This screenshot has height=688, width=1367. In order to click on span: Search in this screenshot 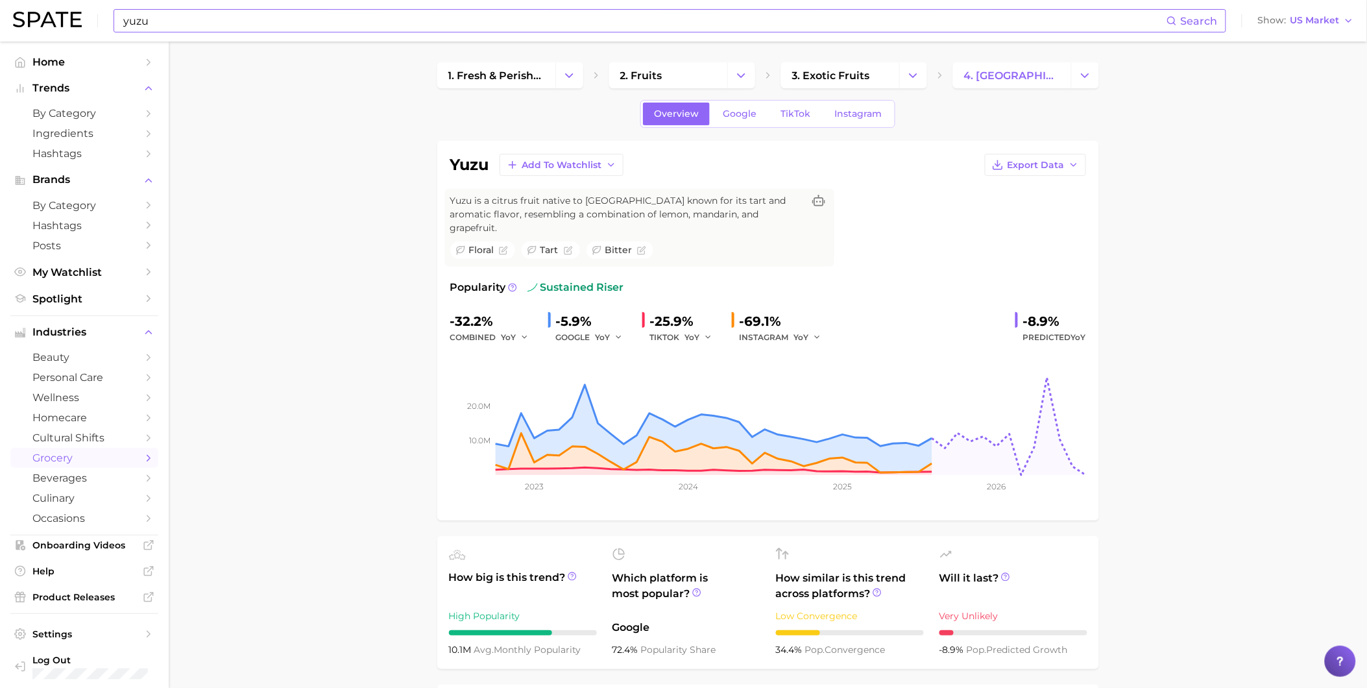, I will do `click(1199, 21)`.